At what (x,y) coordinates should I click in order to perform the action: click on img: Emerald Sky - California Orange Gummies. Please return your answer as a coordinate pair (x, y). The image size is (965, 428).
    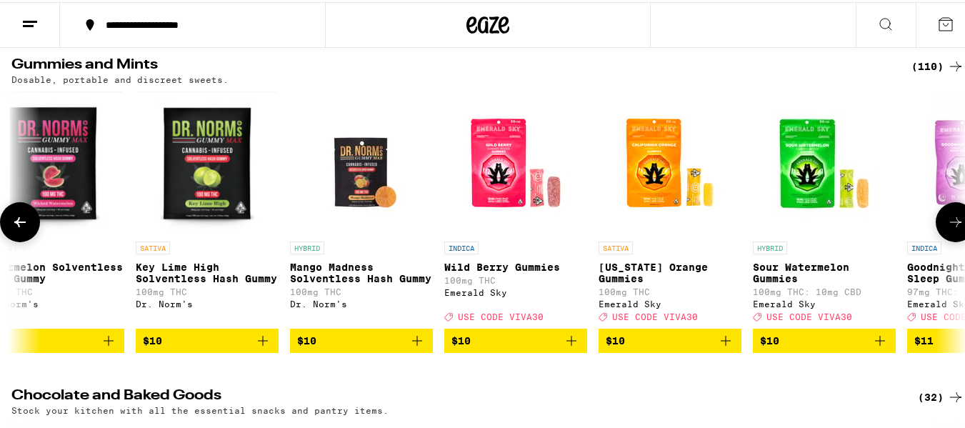
    Looking at the image, I should click on (670, 161).